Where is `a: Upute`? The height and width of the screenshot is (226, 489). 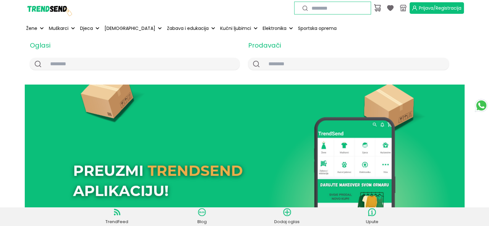
a: Upute is located at coordinates (372, 217).